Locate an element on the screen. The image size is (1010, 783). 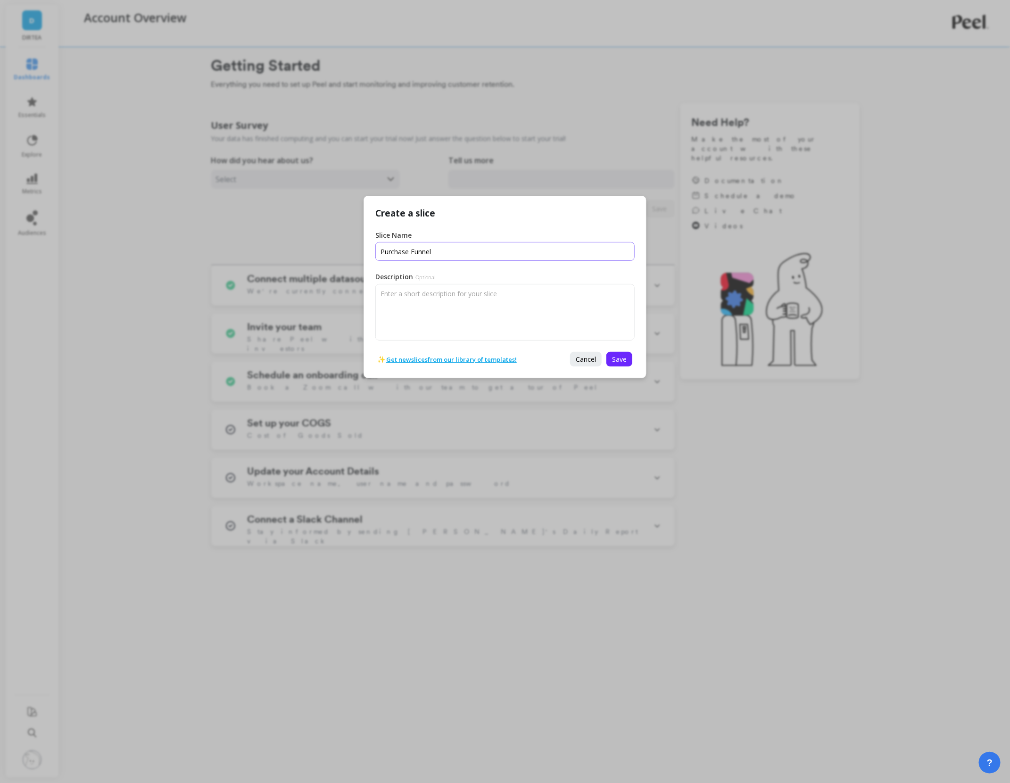
button: Cancel is located at coordinates (586, 359).